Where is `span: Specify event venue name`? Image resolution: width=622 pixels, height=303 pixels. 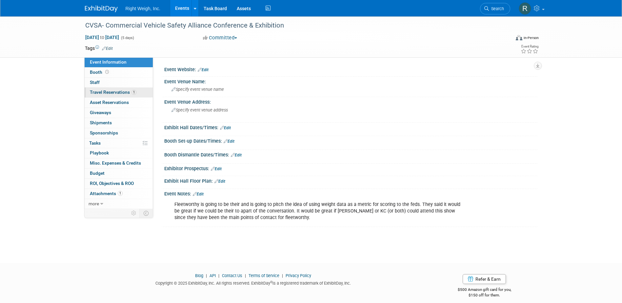 span: Specify event venue name is located at coordinates (198, 89).